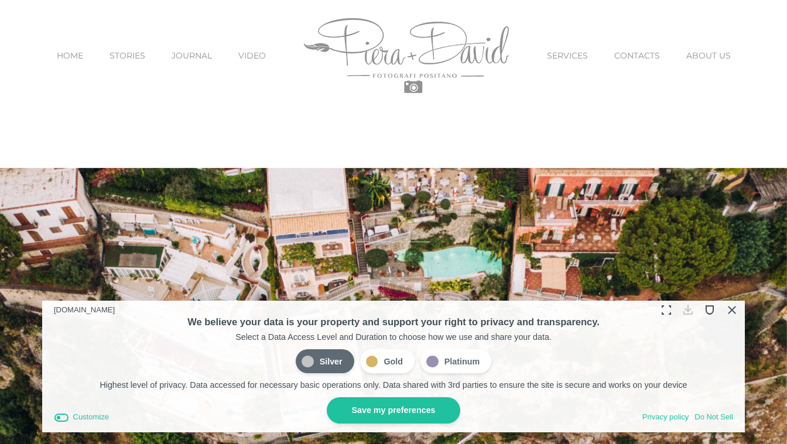 This screenshot has height=444, width=787. What do you see at coordinates (127, 56) in the screenshot?
I see `span: STORIES` at bounding box center [127, 56].